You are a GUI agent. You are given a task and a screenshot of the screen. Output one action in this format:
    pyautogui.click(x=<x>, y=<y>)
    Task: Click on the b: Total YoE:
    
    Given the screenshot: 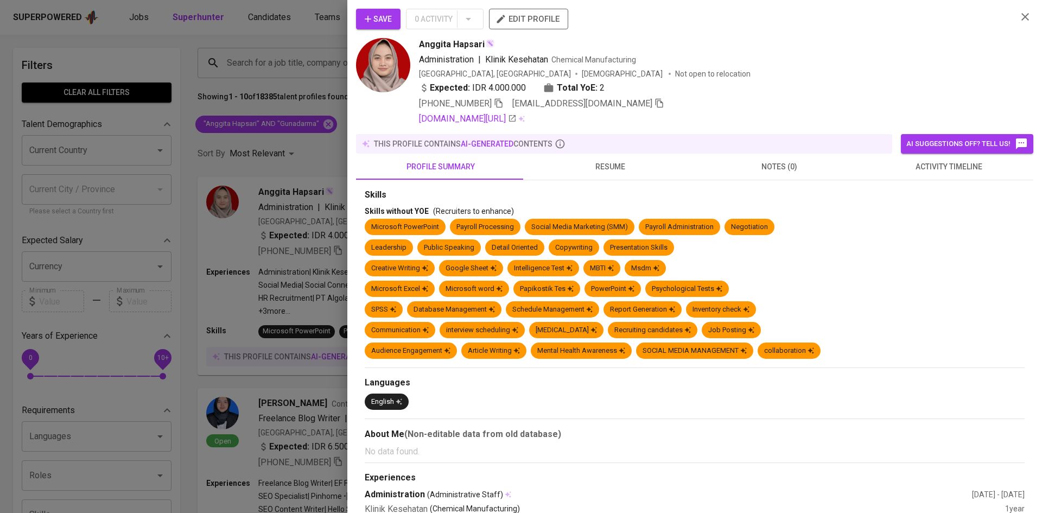 What is the action you would take?
    pyautogui.click(x=577, y=88)
    